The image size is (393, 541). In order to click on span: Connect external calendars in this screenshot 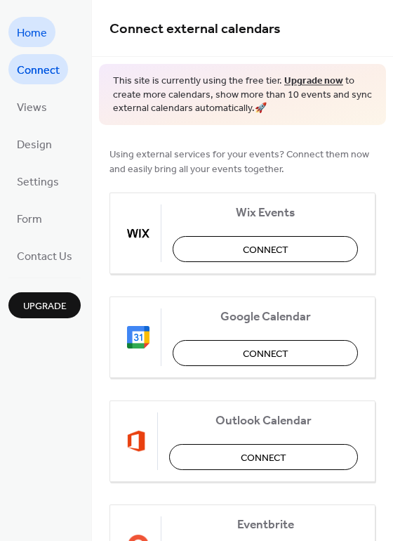, I will do `click(195, 29)`.